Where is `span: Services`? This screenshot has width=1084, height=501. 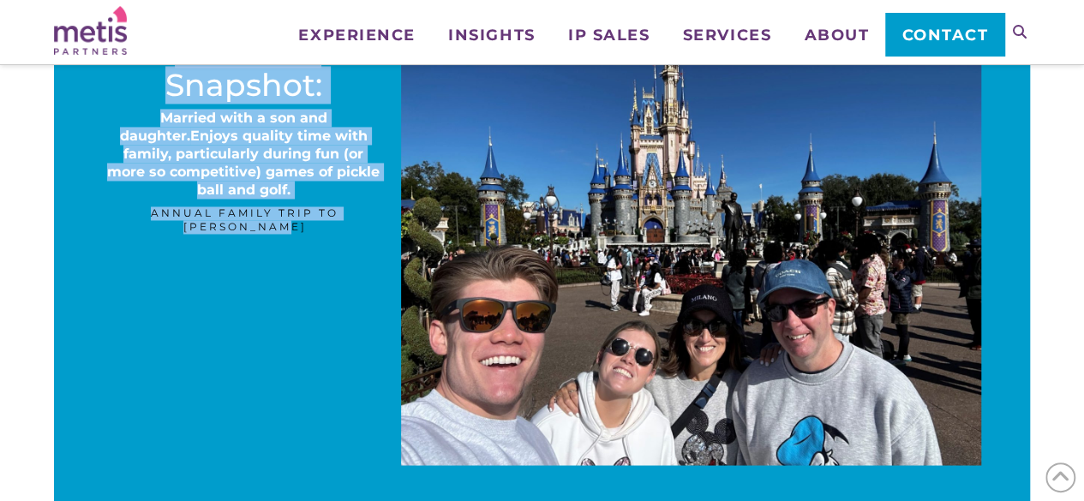
span: Services is located at coordinates (727, 35).